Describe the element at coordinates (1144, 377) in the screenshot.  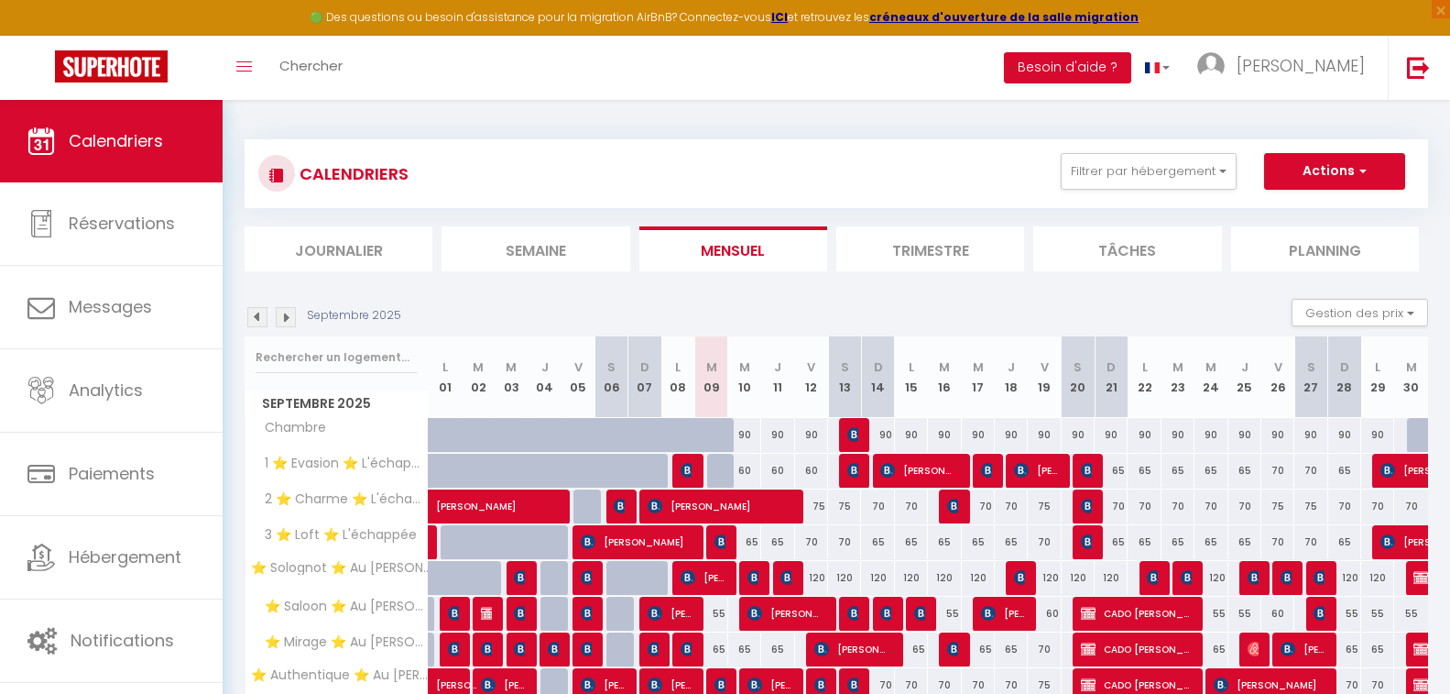
I see `th: 22` at that location.